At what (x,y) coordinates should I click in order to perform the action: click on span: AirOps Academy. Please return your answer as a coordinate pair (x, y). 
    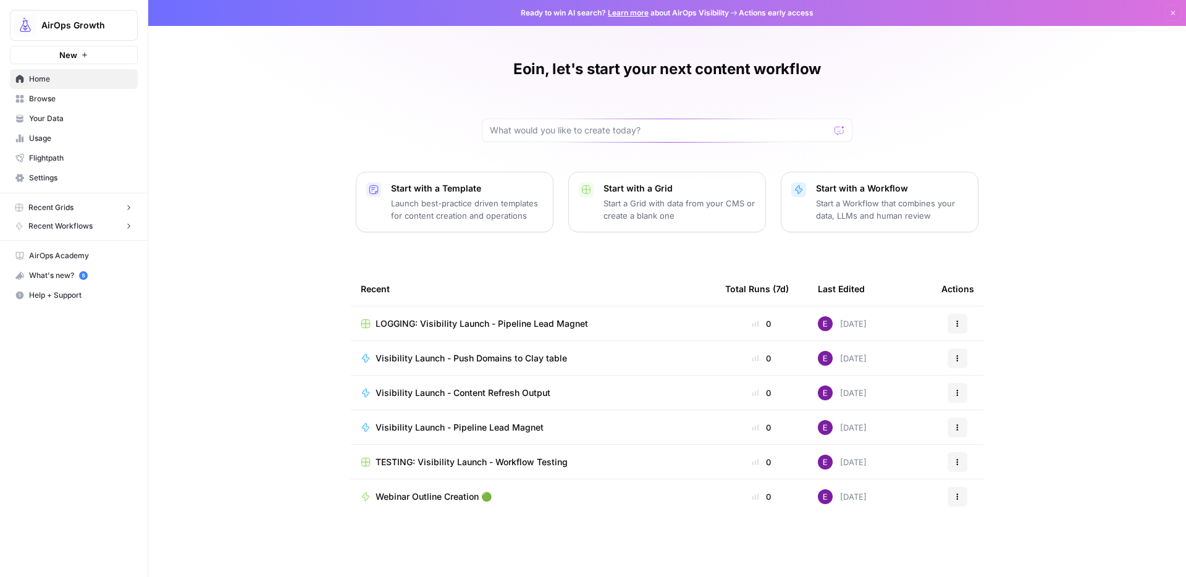
    Looking at the image, I should click on (80, 256).